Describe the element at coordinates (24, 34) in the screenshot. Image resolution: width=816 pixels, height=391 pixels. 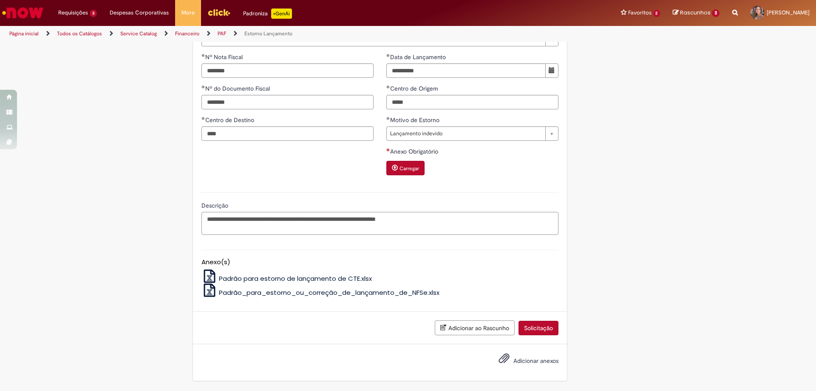
I see `a: Página inicial` at that location.